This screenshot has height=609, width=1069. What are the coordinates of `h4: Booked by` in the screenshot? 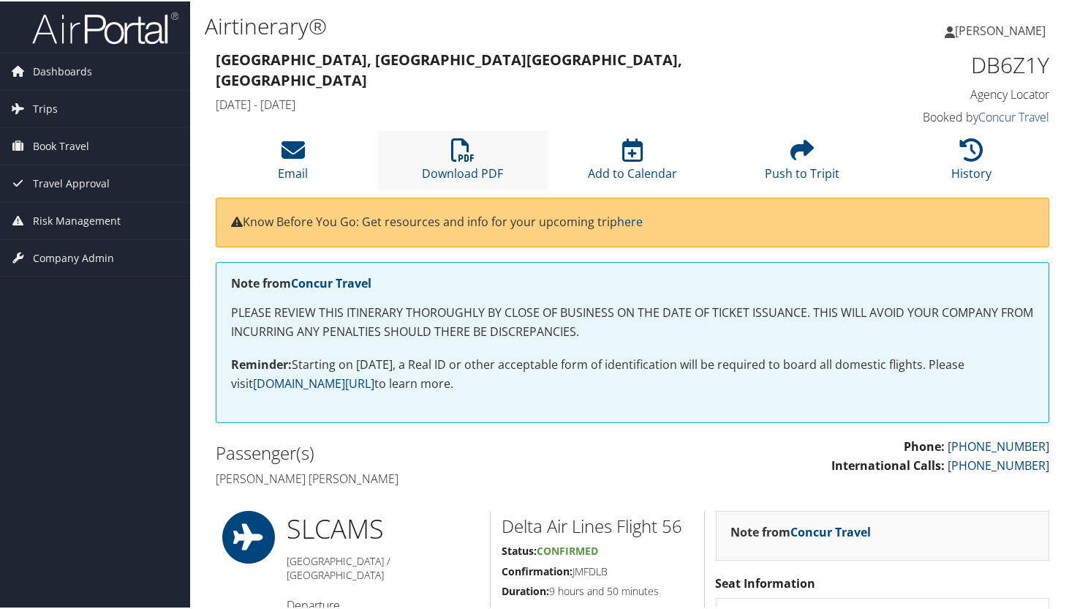 It's located at (954, 116).